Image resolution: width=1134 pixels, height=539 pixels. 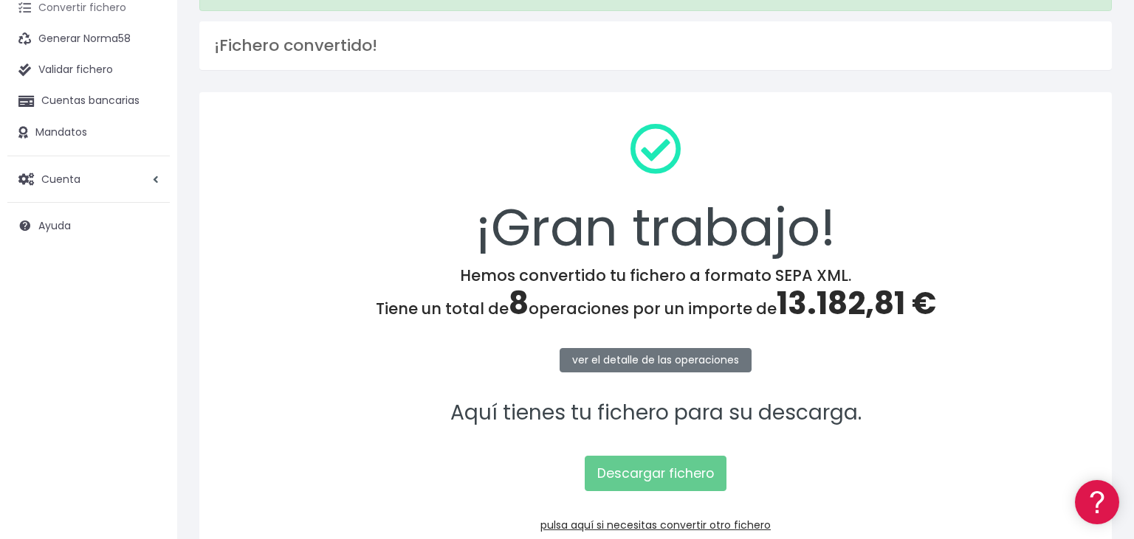 What do you see at coordinates (518, 303) in the screenshot?
I see `span: 8` at bounding box center [518, 303].